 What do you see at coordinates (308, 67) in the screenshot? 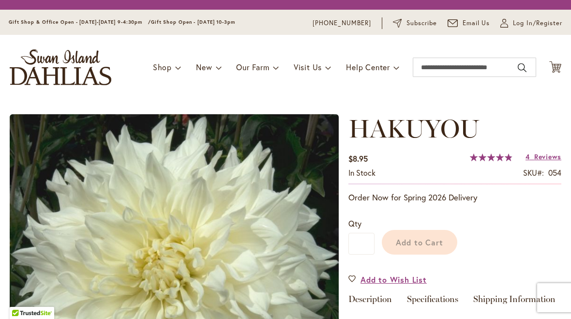
I see `span: Visit Us` at bounding box center [308, 67].